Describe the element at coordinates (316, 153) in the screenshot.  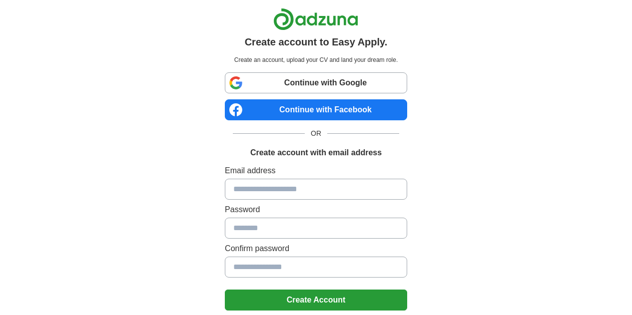
I see `h1: Create account with email address` at that location.